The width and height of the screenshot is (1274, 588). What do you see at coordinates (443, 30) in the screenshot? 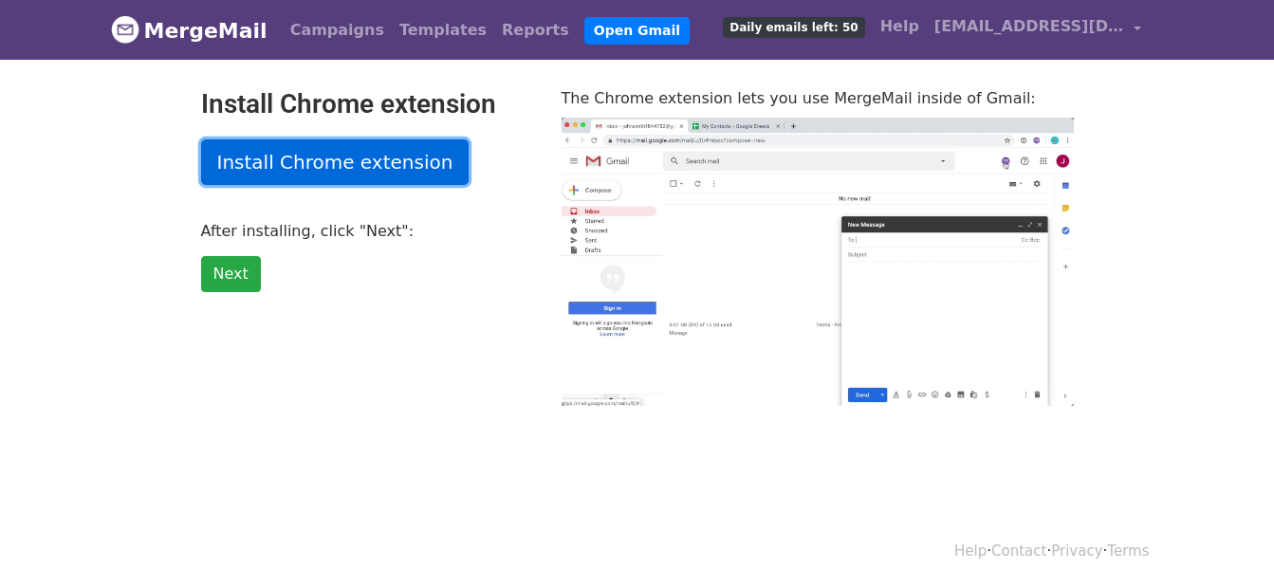
I see `a: Templates` at bounding box center [443, 30].